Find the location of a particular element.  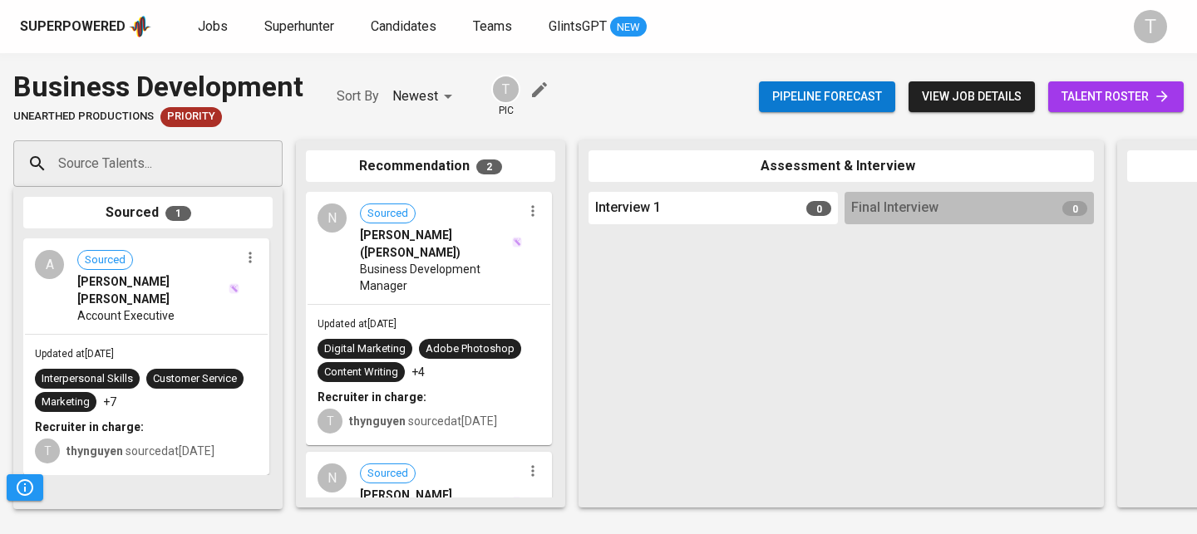

span: Superhunter is located at coordinates (299, 26).